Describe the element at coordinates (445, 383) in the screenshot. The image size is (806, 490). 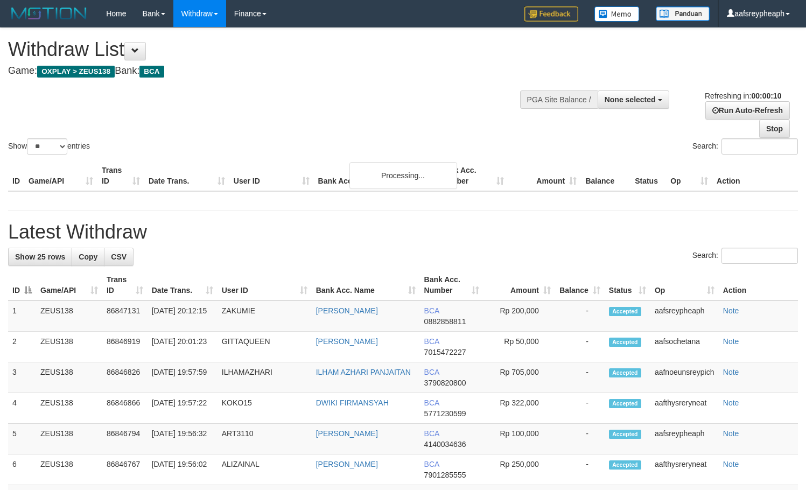
I see `span: Copy 3790820800 to clipboard` at that location.